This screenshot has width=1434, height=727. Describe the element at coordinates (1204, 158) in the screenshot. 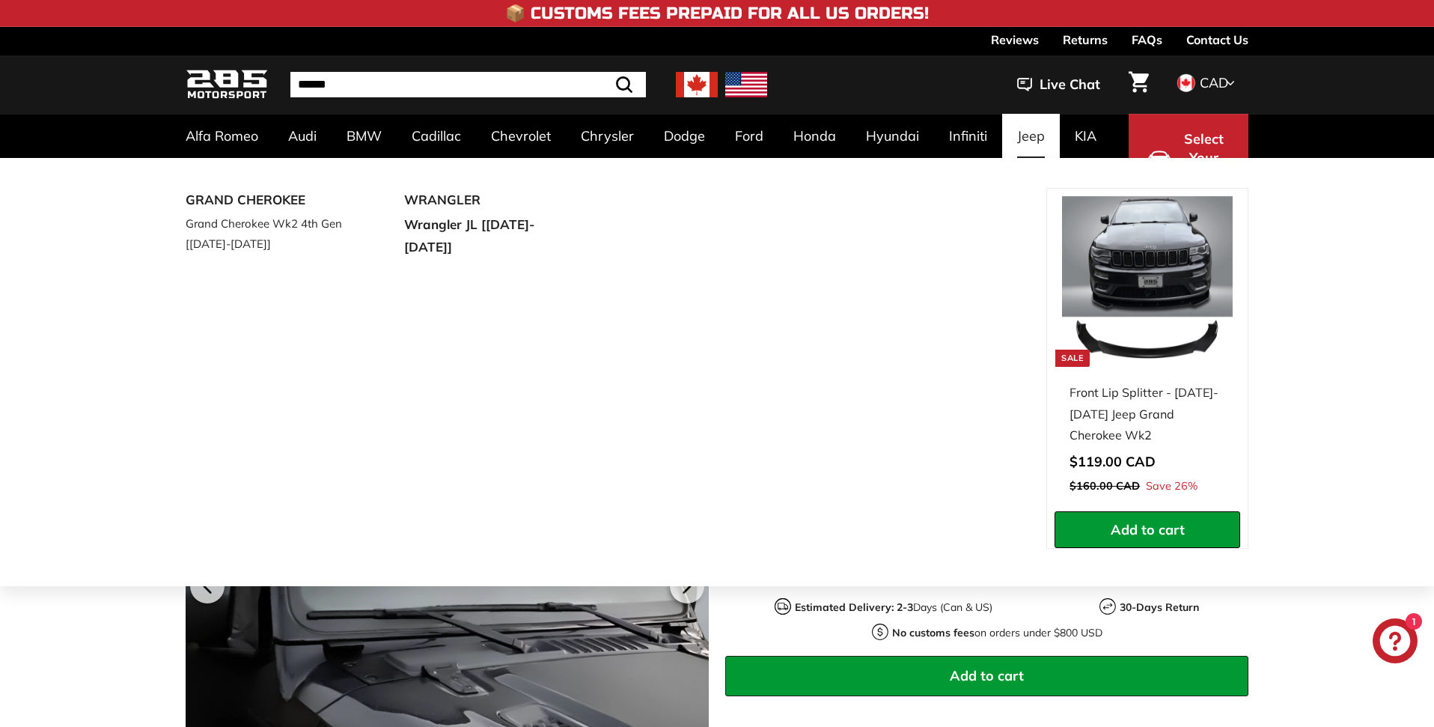

I see `span: Select Your Vehicle` at that location.